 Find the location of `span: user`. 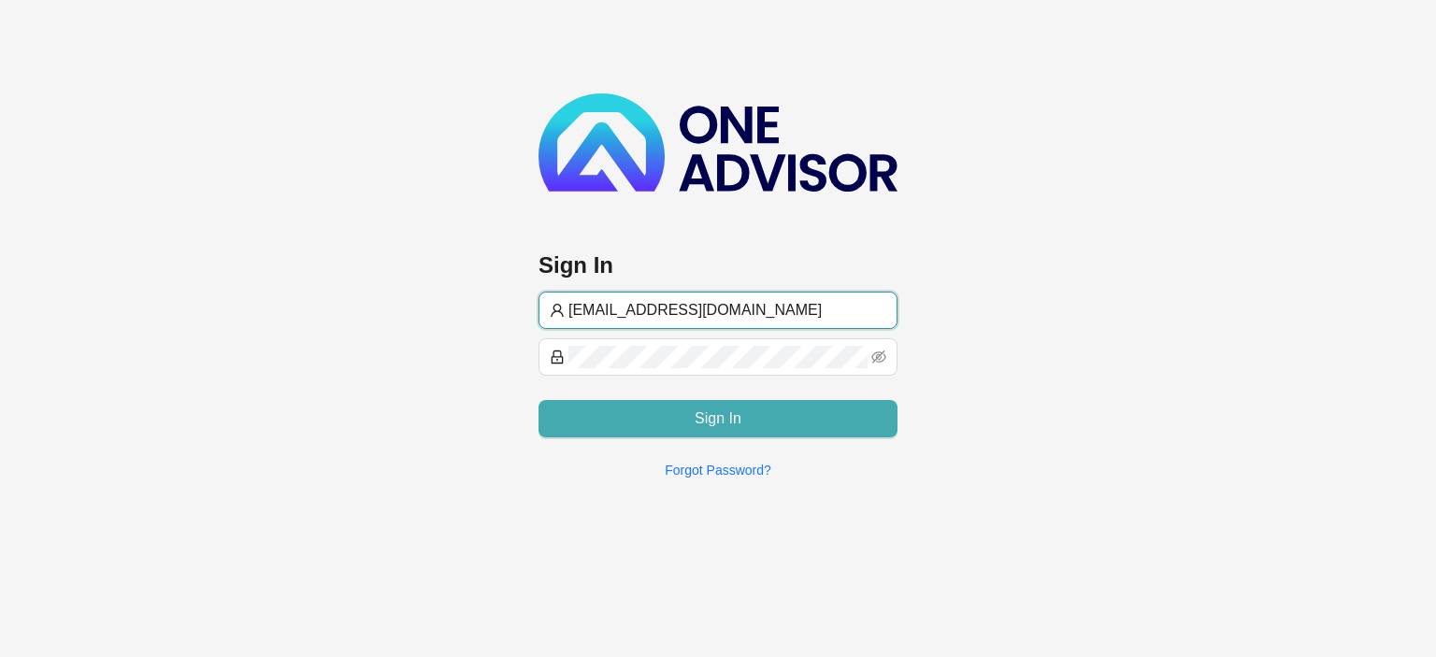

span: user is located at coordinates (557, 310).